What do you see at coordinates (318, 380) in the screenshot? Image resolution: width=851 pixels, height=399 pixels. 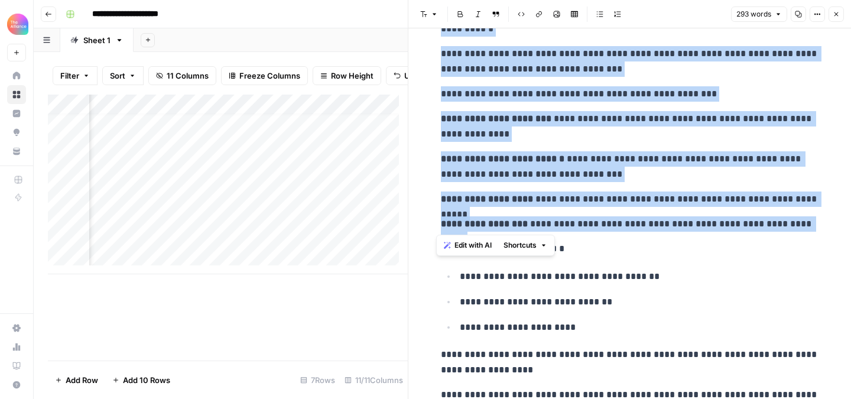 I see `div: 7 Rows` at bounding box center [318, 380].